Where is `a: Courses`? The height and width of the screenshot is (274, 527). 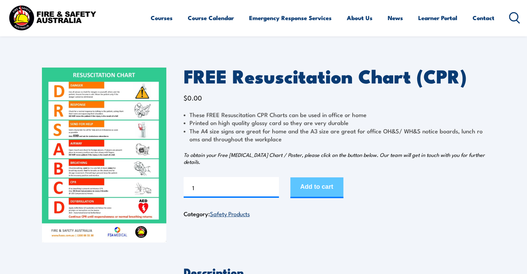 a: Courses is located at coordinates (162, 18).